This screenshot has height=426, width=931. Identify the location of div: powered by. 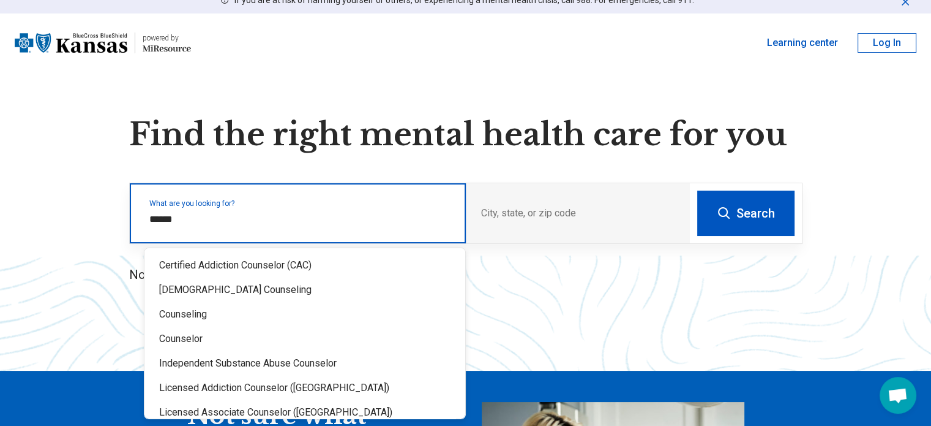
(167, 38).